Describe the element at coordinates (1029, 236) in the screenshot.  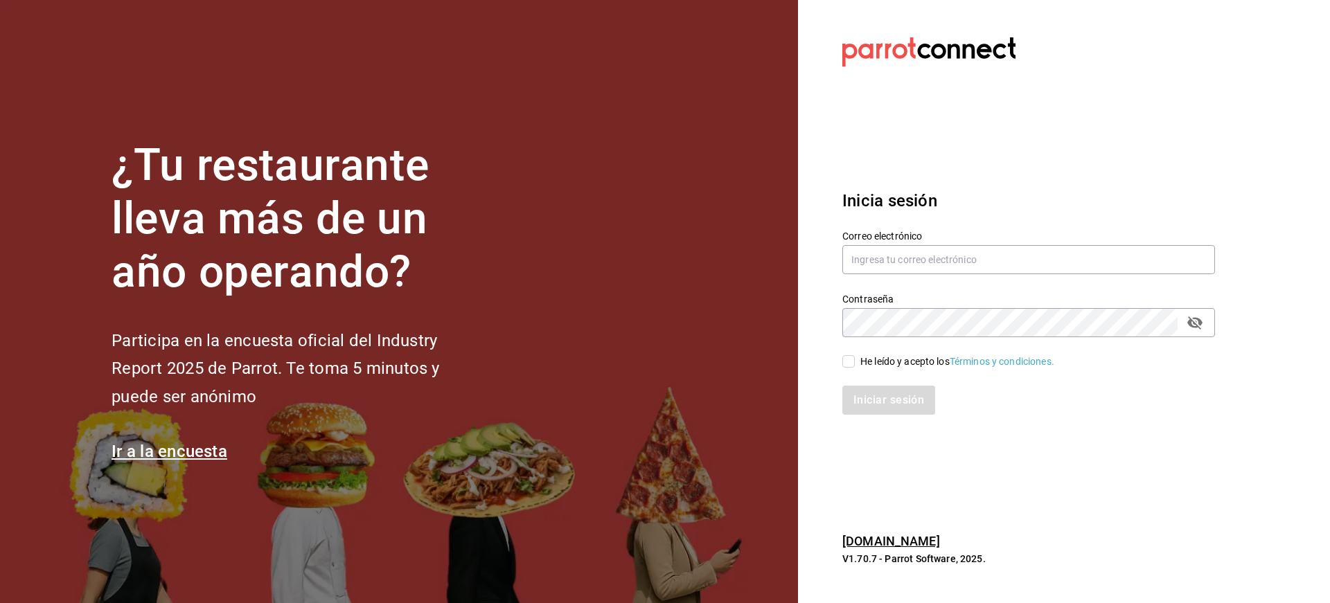
I see `label: Correo electrónico` at that location.